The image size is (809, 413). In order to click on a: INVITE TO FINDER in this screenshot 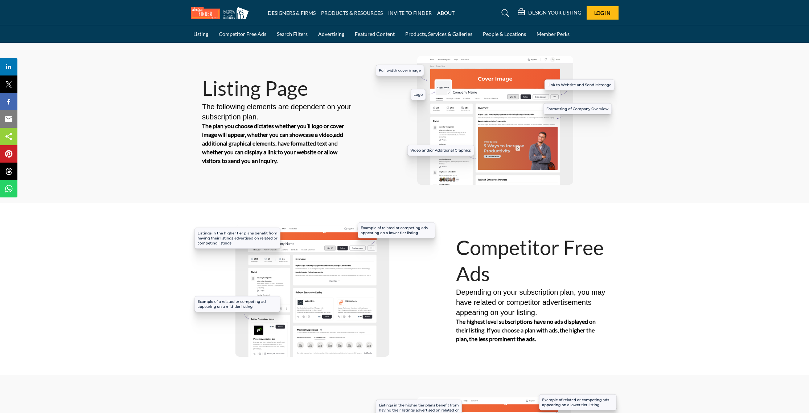, I will do `click(410, 13)`.